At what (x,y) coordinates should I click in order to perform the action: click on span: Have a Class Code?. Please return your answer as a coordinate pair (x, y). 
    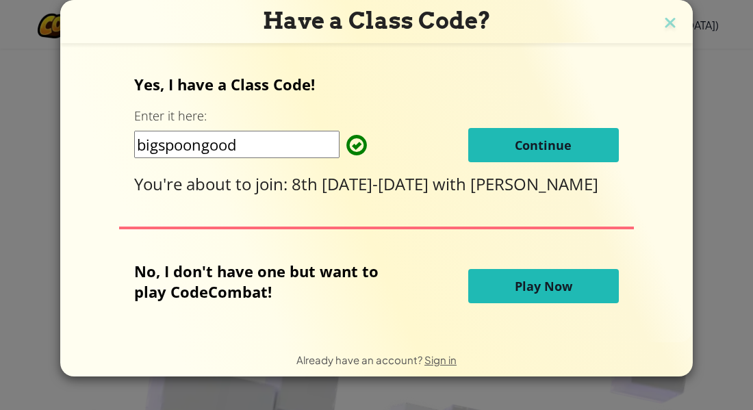
    Looking at the image, I should click on (377, 21).